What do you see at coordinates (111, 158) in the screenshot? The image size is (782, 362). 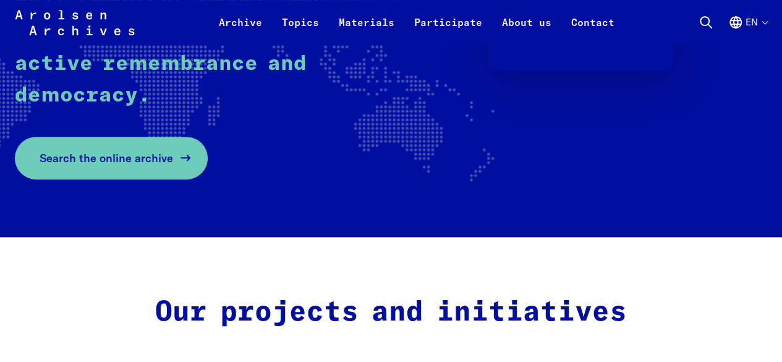 I see `a: Search the online archive` at bounding box center [111, 158].